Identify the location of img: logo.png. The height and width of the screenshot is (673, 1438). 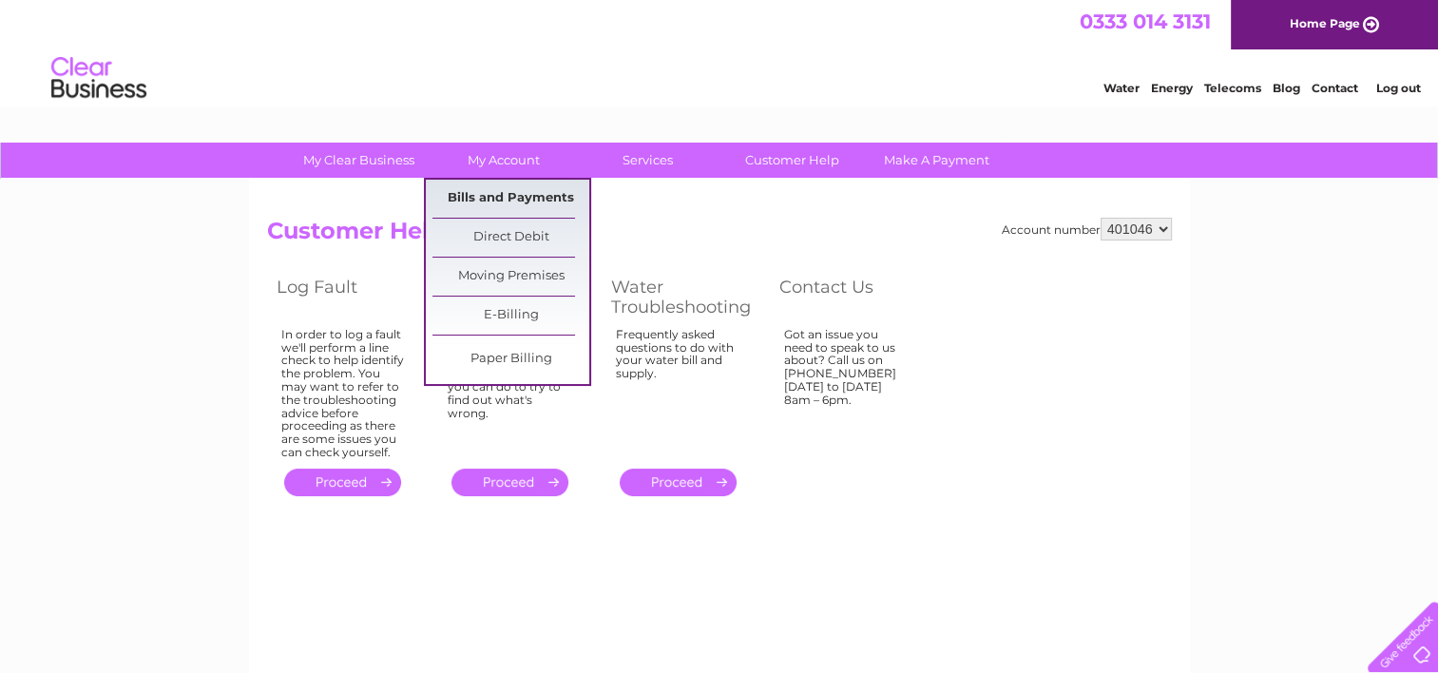
(99, 78).